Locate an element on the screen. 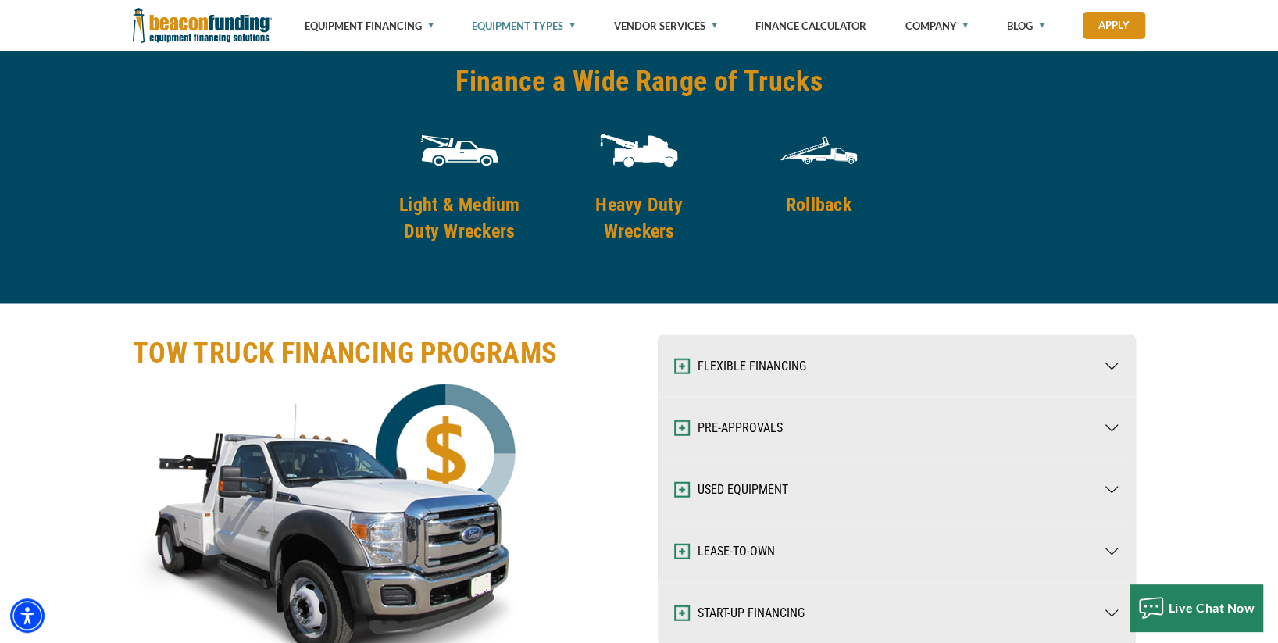  h4: Heavy Duty Wreckers is located at coordinates (639, 218).